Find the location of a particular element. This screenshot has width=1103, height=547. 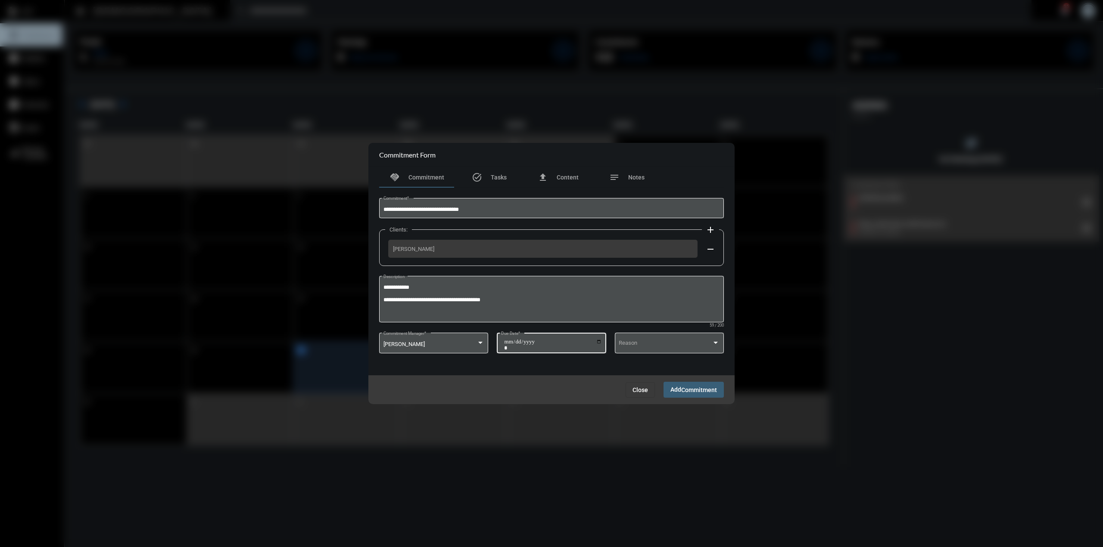

mat-icon: add is located at coordinates (710, 230).